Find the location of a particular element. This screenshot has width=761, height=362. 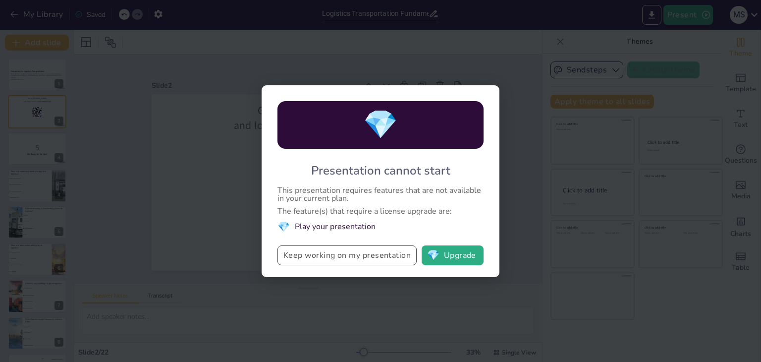

li: Play your presentation is located at coordinates (381, 226).